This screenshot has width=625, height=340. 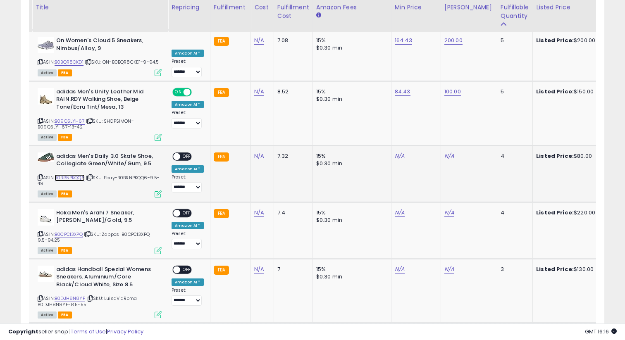 I want to click on div: $200.00, so click(x=570, y=40).